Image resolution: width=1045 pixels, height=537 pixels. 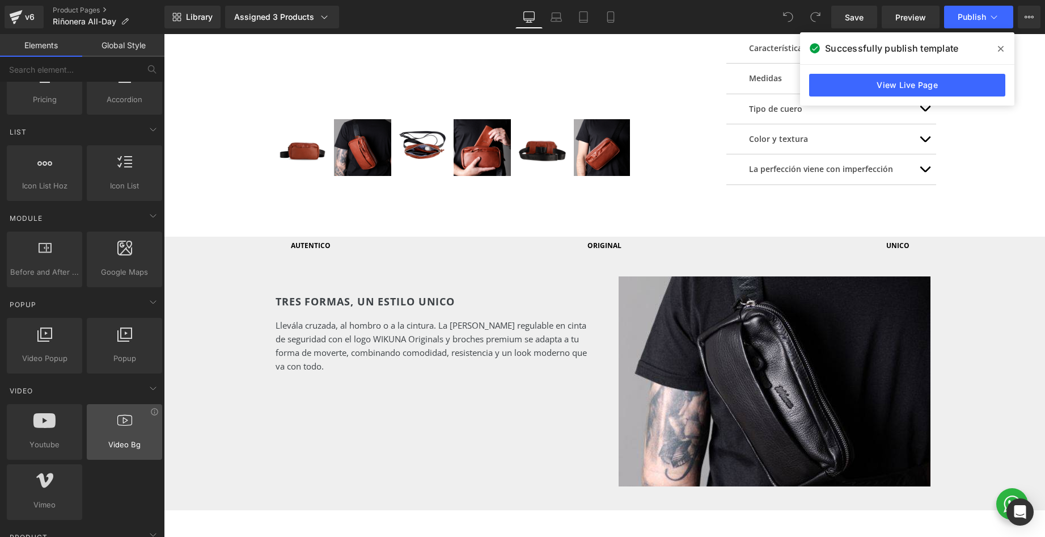 I want to click on div: Assigned 3 Products, so click(x=282, y=17).